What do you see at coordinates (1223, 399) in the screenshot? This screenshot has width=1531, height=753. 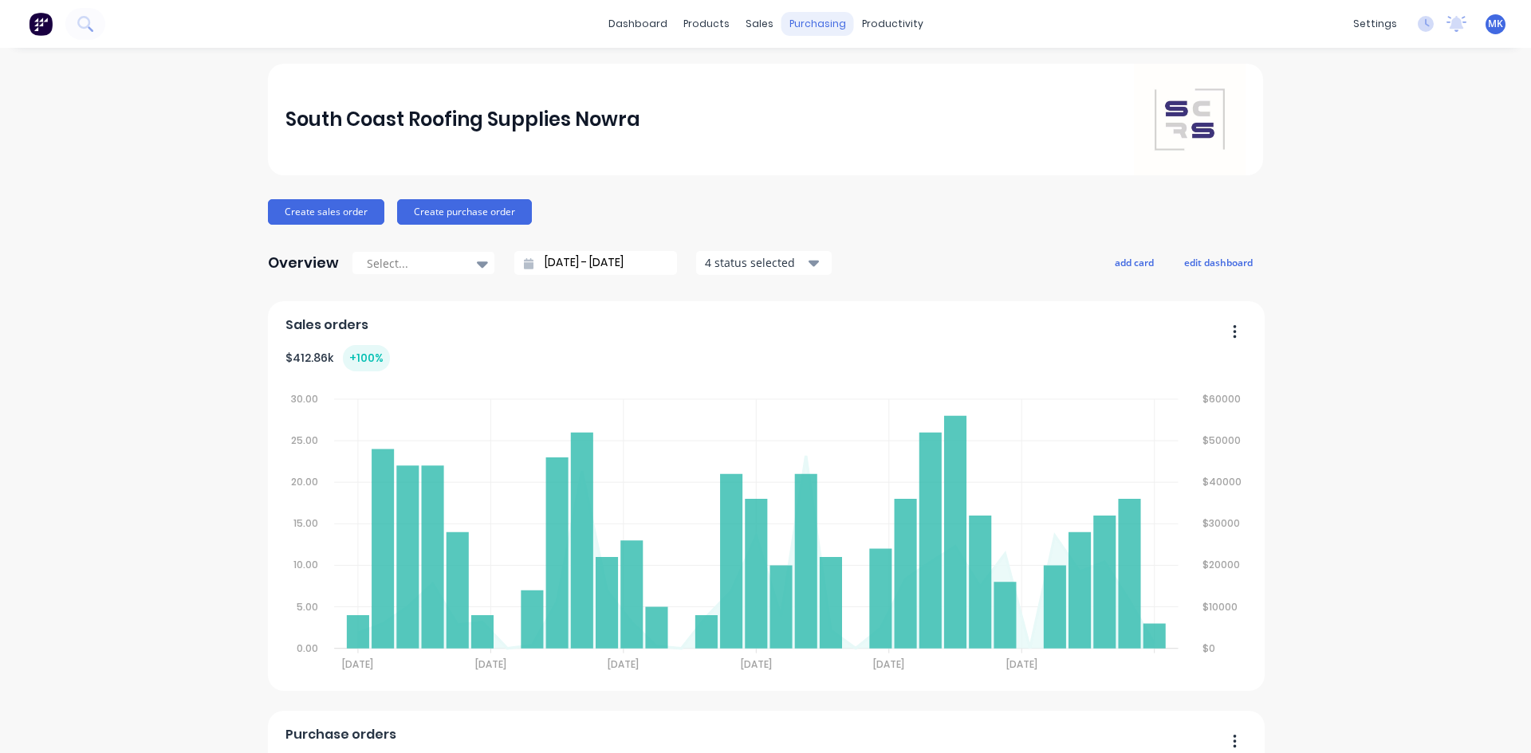 I see `tspan: $60000` at bounding box center [1223, 399].